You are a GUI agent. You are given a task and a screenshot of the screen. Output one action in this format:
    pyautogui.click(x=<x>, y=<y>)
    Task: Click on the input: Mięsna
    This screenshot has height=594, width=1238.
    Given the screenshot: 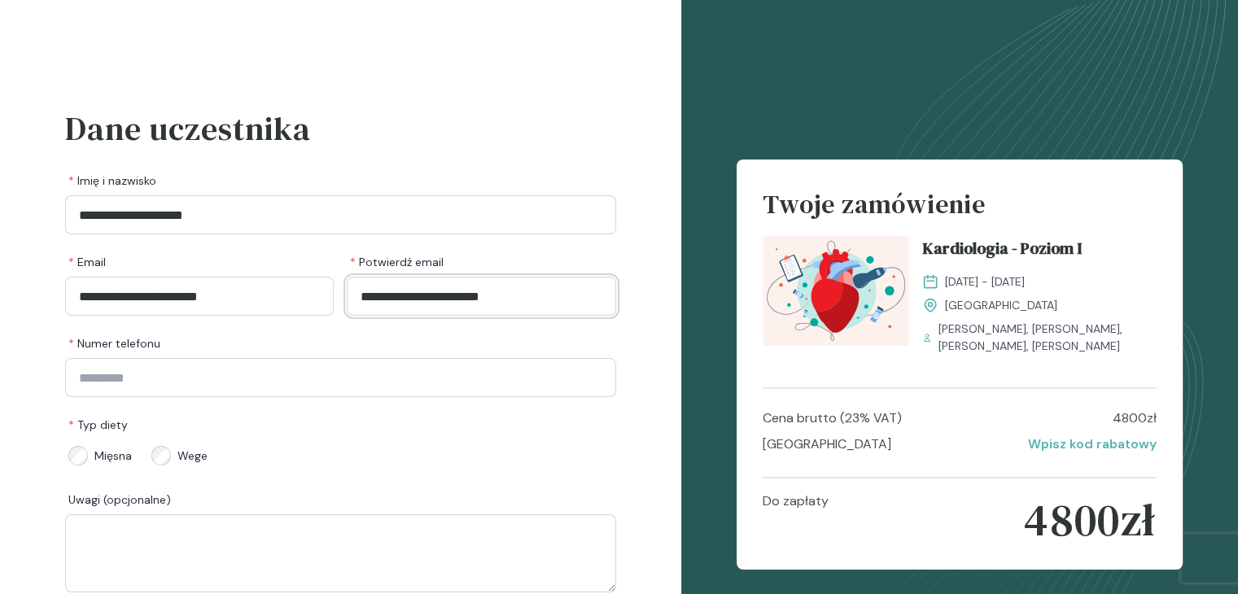 What is the action you would take?
    pyautogui.click(x=78, y=456)
    